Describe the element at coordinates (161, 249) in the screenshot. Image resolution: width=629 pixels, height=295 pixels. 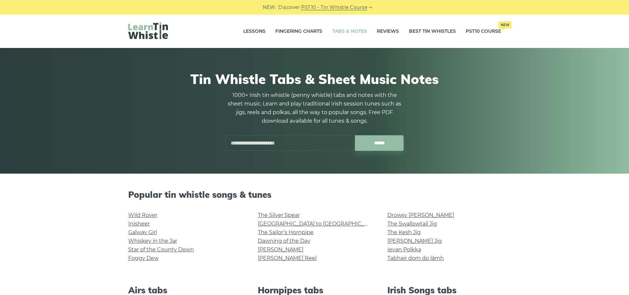
I see `a: Star of the County Down` at that location.